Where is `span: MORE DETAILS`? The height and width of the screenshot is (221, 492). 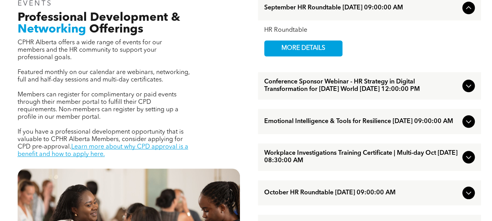 span: MORE DETAILS is located at coordinates (304, 48).